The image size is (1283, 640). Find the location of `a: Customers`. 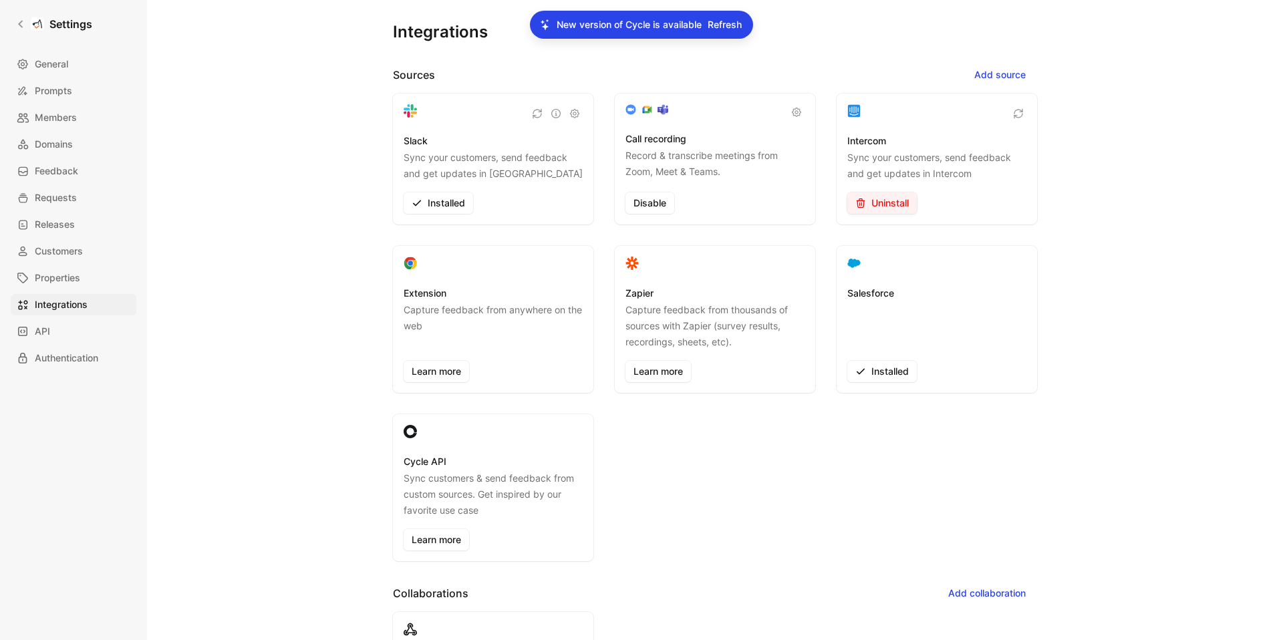

a: Customers is located at coordinates (74, 251).